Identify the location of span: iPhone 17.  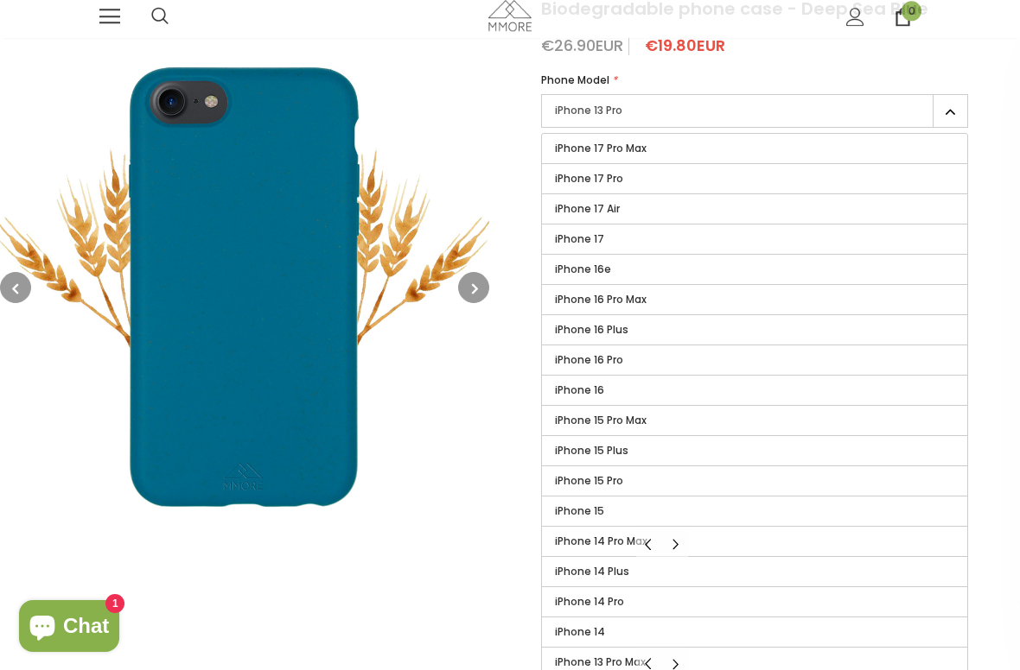
(579, 238).